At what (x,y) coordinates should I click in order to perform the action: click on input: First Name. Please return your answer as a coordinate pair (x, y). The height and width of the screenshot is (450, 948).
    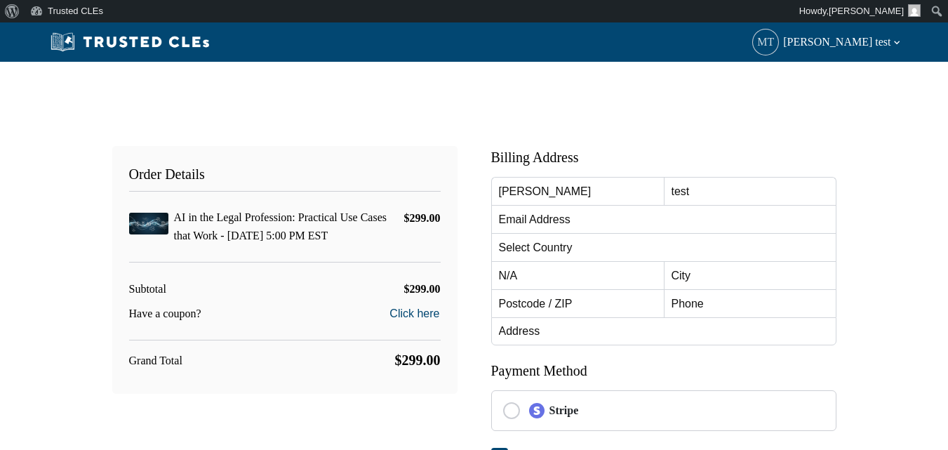
    Looking at the image, I should click on (578, 191).